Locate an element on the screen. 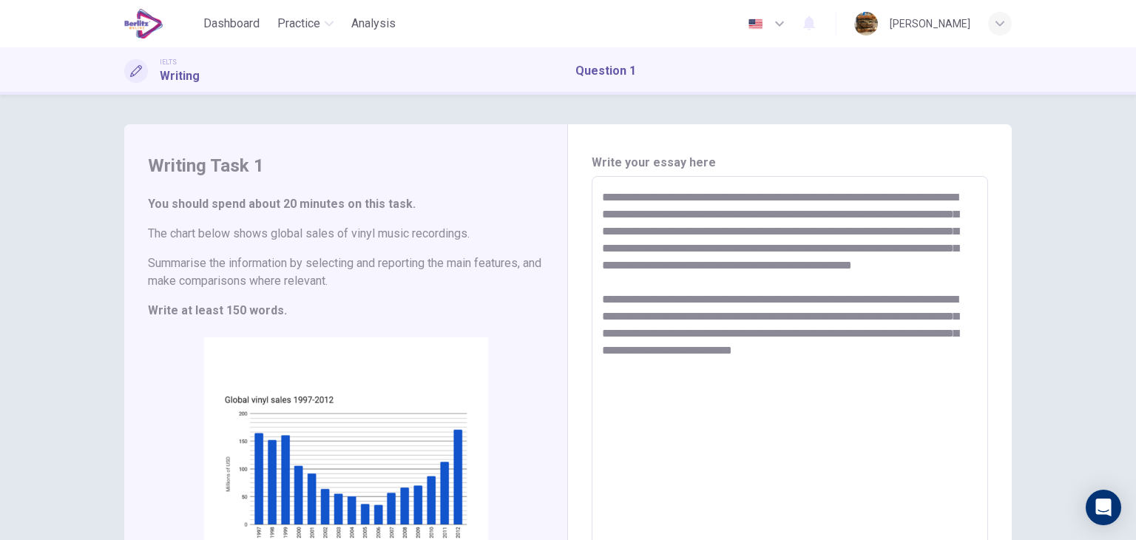  a: Analysis is located at coordinates (374, 24).